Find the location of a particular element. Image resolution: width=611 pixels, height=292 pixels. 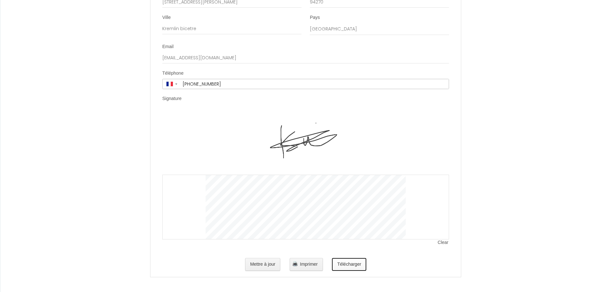

label: Téléphone is located at coordinates (173, 73).